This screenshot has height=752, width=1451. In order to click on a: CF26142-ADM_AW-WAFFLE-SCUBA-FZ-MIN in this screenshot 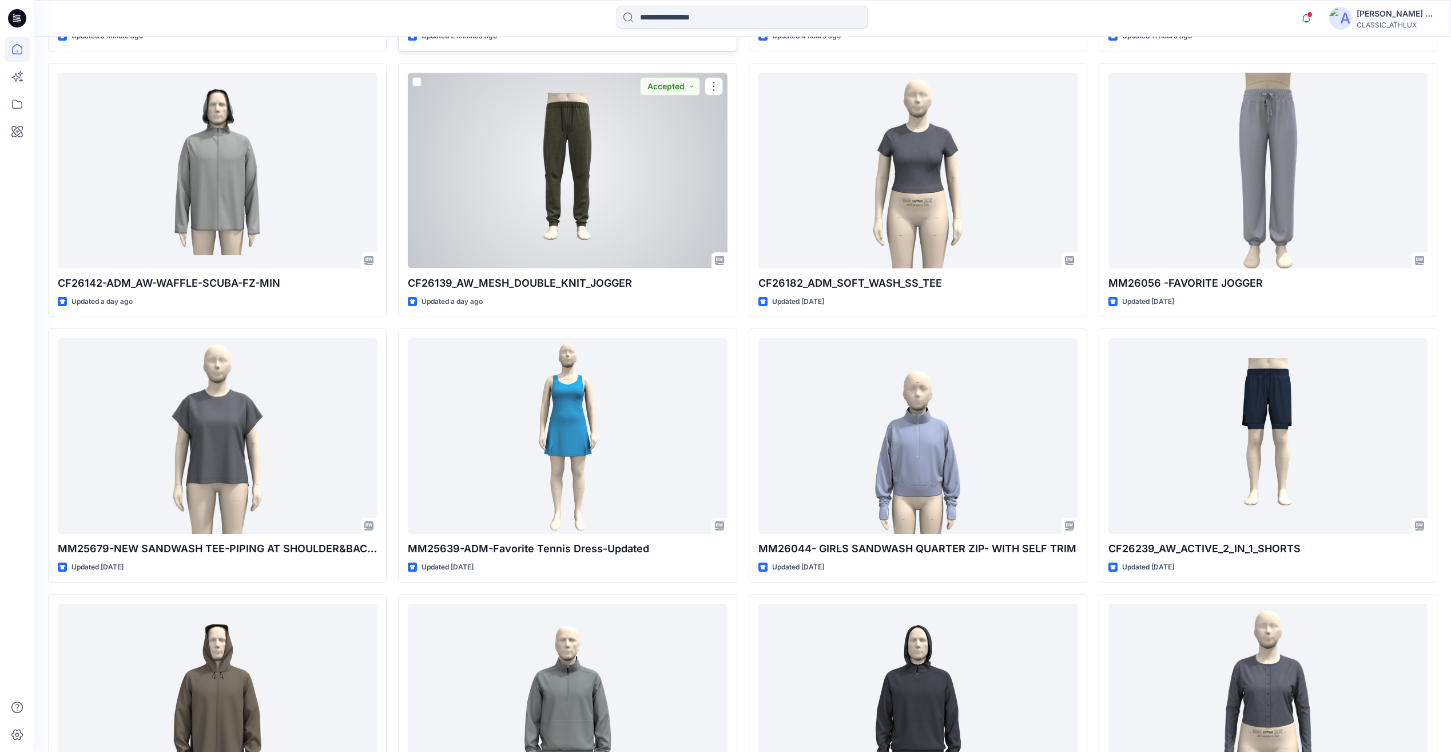, I will do `click(217, 170)`.